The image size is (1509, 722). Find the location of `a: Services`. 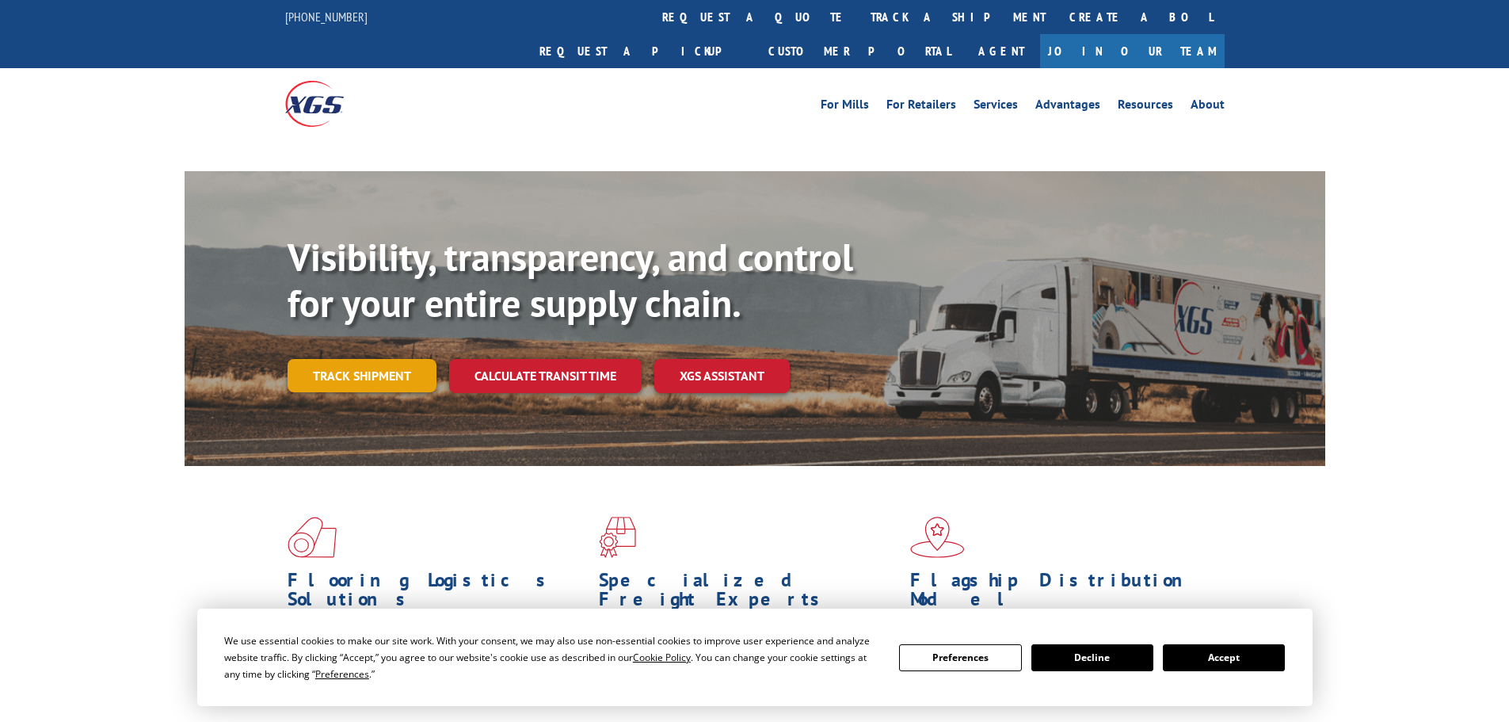

a: Services is located at coordinates (996, 107).